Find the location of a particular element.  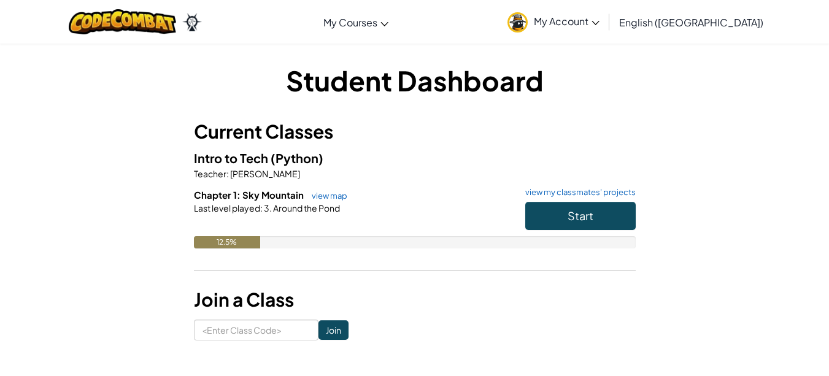

a: CodeCombat logo is located at coordinates (122, 21).